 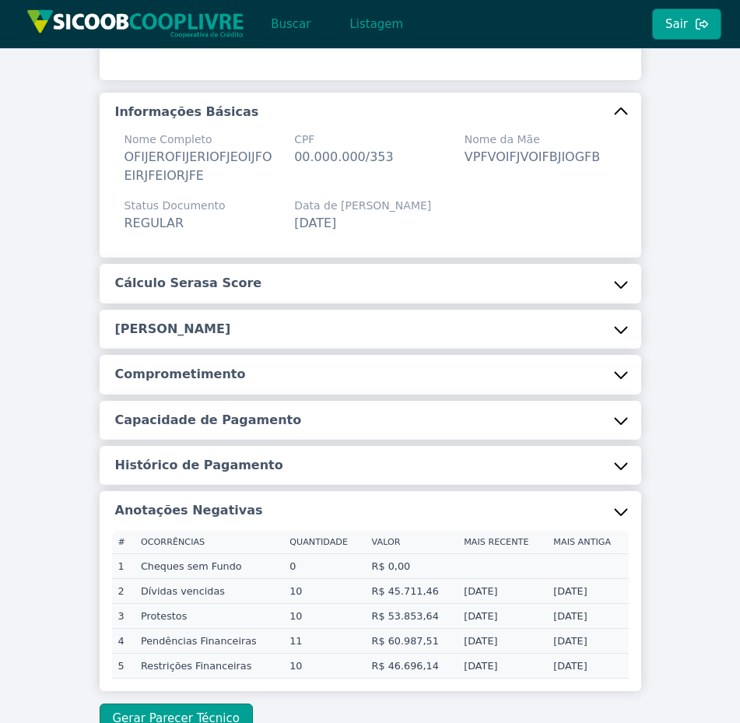 I want to click on span: 00.000.000/353, so click(x=344, y=156).